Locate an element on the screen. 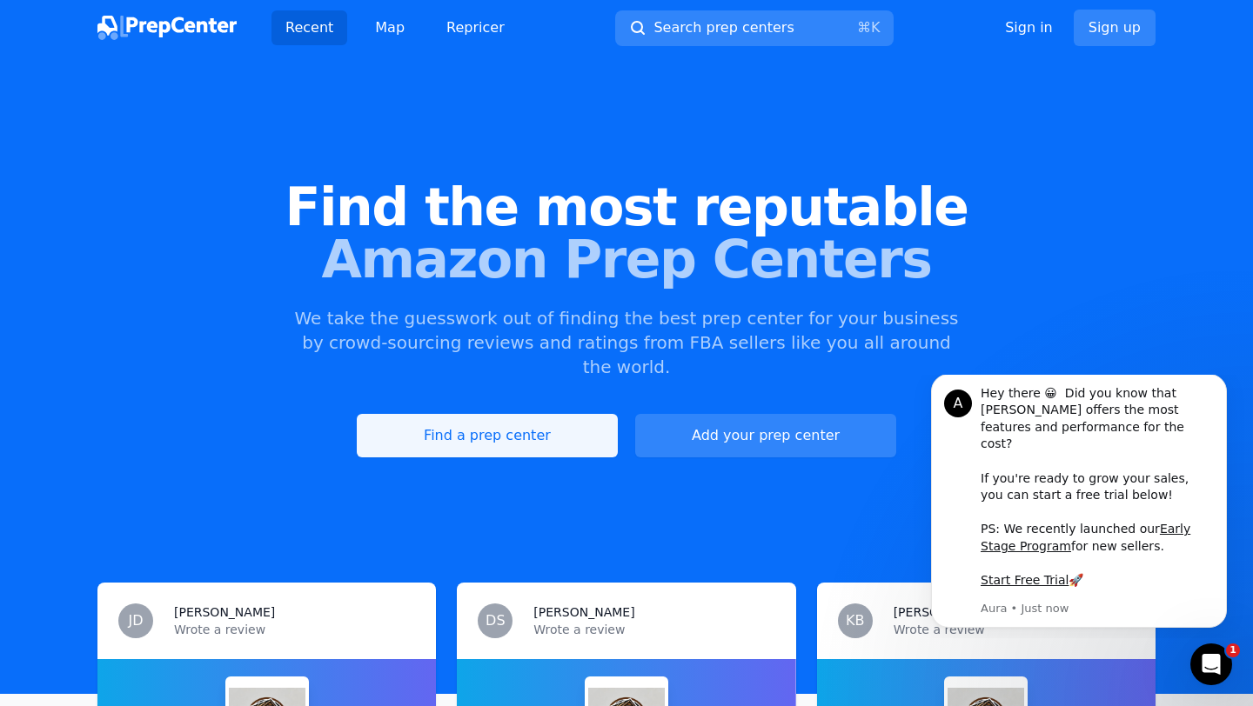  a: Find a prep center is located at coordinates (487, 436).